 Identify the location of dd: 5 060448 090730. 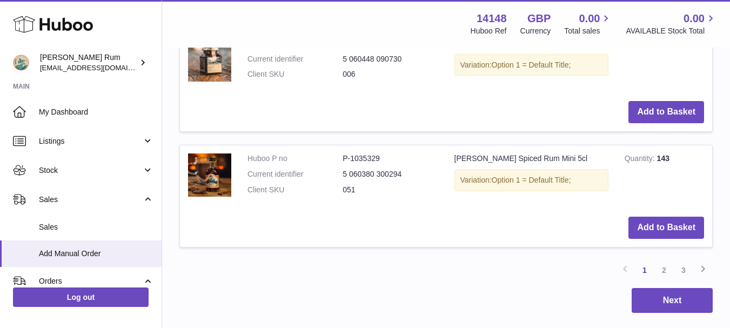
(390, 59).